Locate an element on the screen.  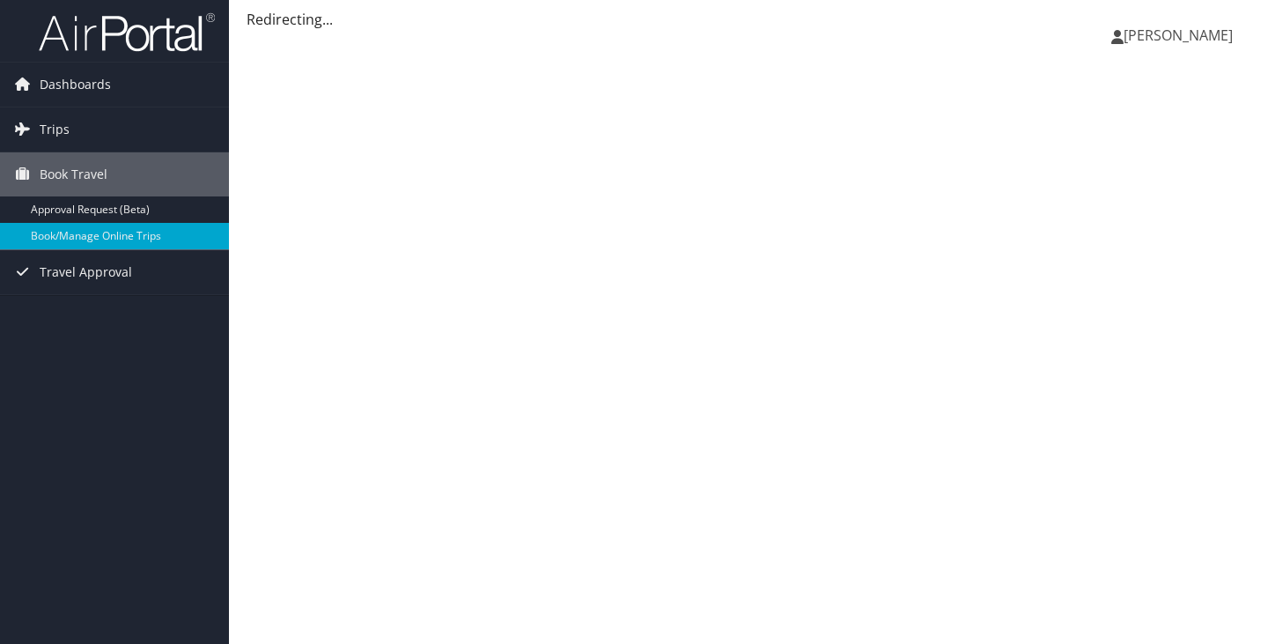
div: Redirecting... is located at coordinates (749, 19).